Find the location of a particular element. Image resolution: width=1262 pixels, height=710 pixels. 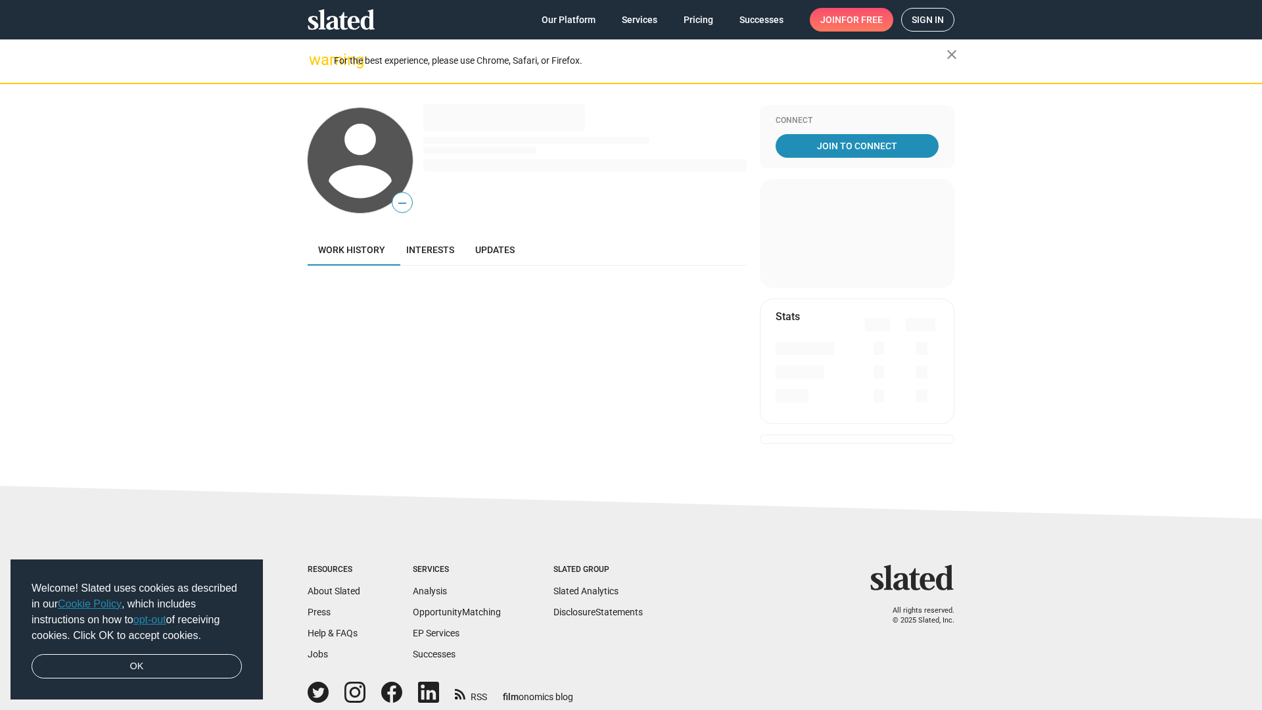

a: opt-out is located at coordinates (150, 619).